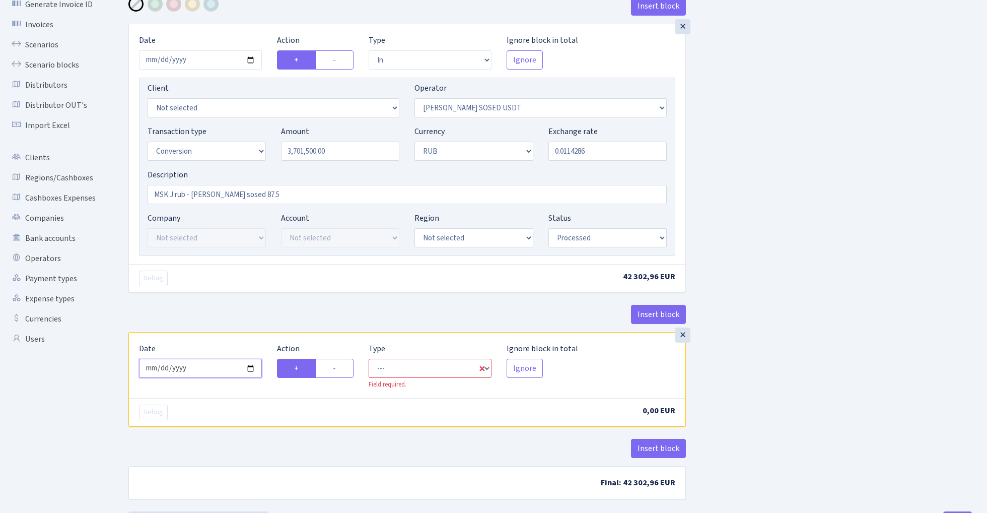 The width and height of the screenshot is (987, 513). What do you see at coordinates (158, 88) in the screenshot?
I see `label: Client` at bounding box center [158, 88].